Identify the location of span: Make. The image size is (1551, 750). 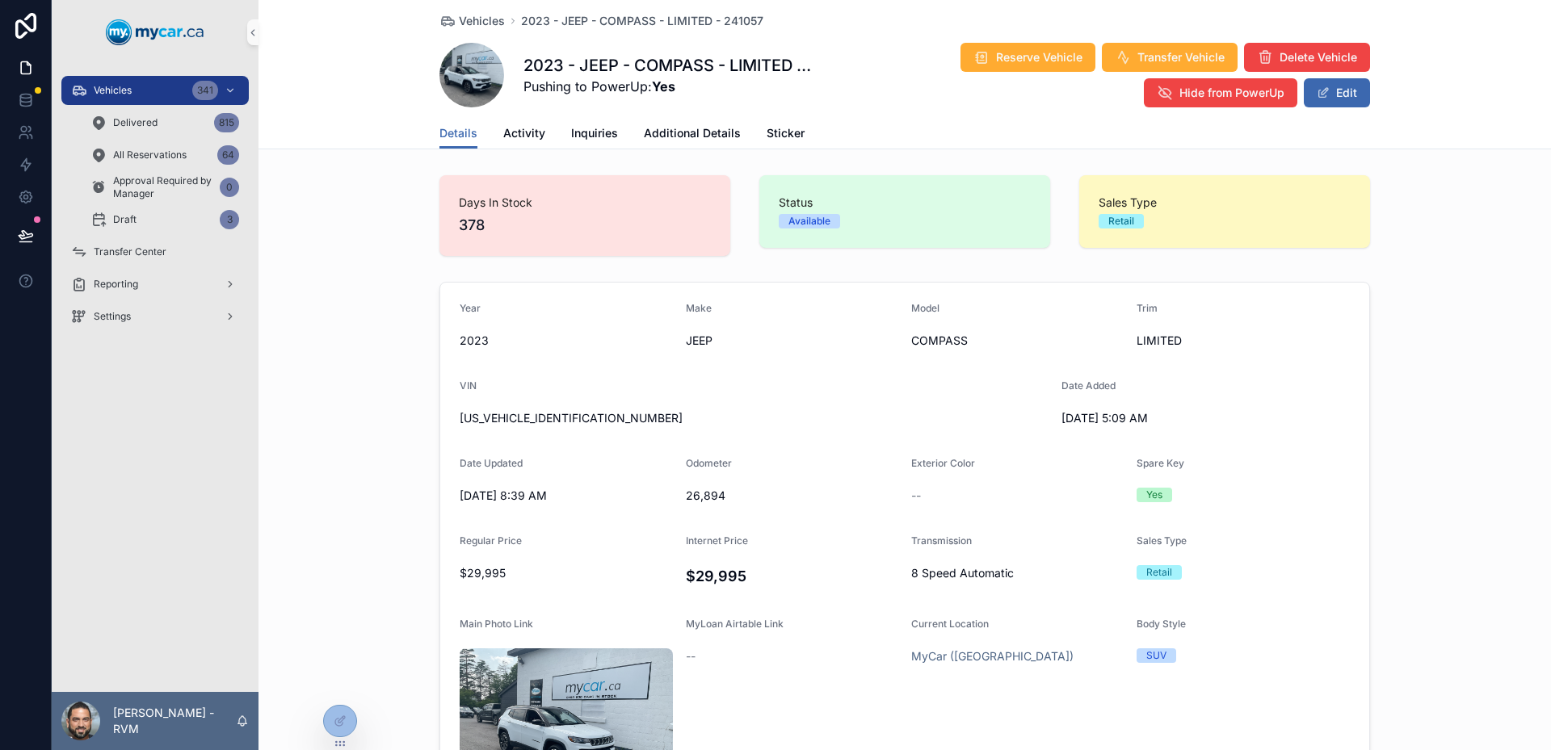
(699, 308).